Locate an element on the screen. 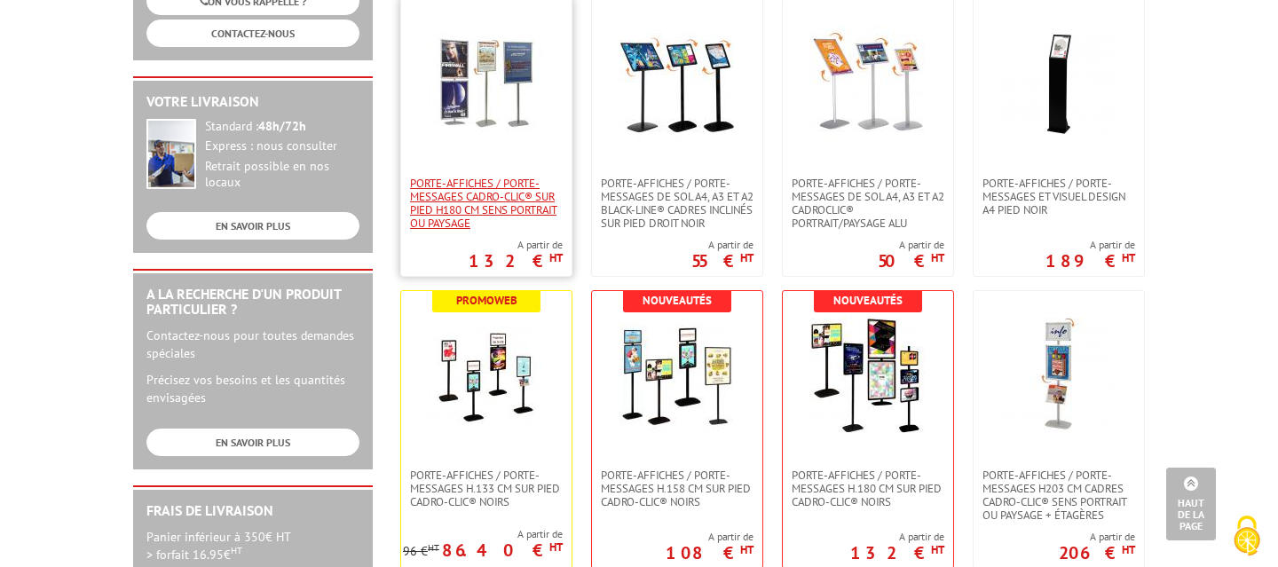 This screenshot has height=567, width=1278. span: Porte-affiches / Porte-messages de sol A4, A3 et A2 Black-Line® cadres inclinés sur Pied Droit Noir is located at coordinates (677, 203).